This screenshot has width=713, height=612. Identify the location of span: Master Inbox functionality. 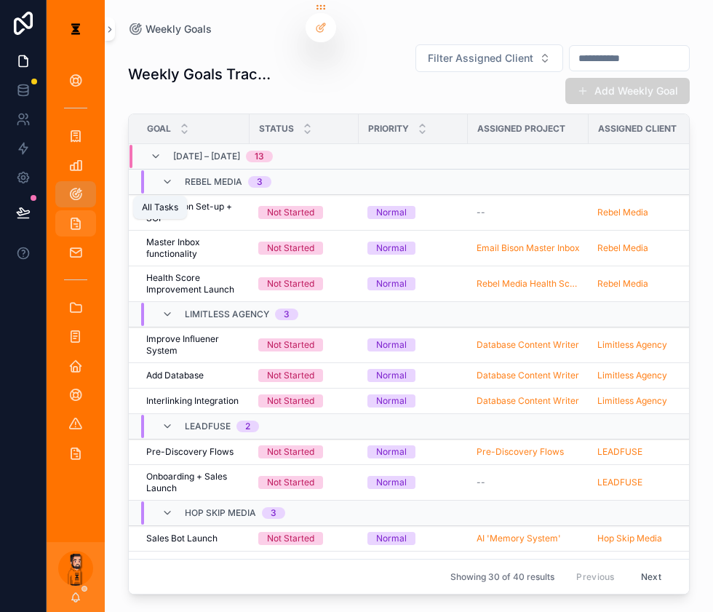
(194, 248).